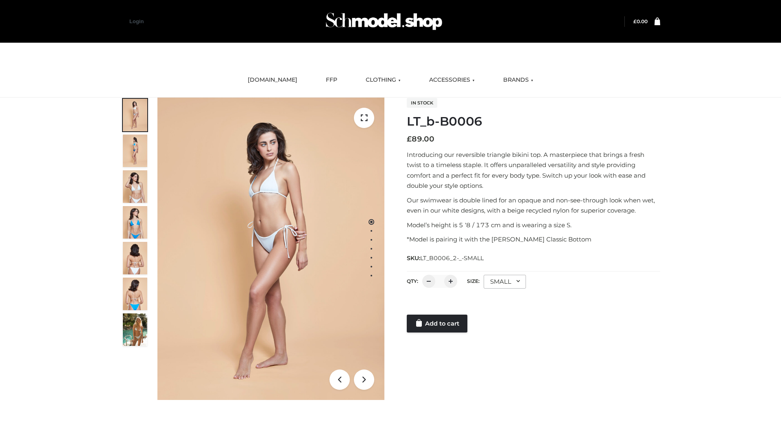 Image resolution: width=781 pixels, height=439 pixels. What do you see at coordinates (383, 80) in the screenshot?
I see `a: CLOTHING` at bounding box center [383, 80].